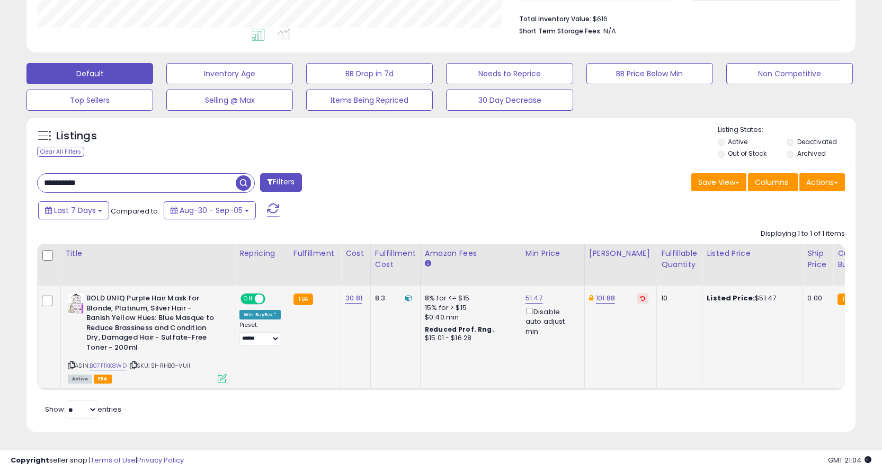  I want to click on button: BB Drop in 7d, so click(369, 74).